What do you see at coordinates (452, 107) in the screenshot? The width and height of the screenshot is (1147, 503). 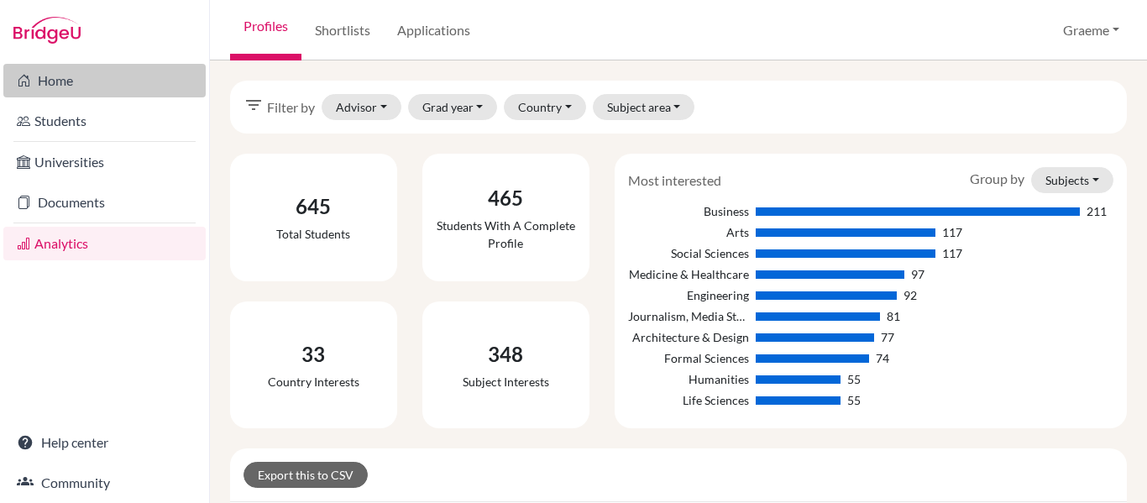 I see `button: Grad year` at bounding box center [452, 107].